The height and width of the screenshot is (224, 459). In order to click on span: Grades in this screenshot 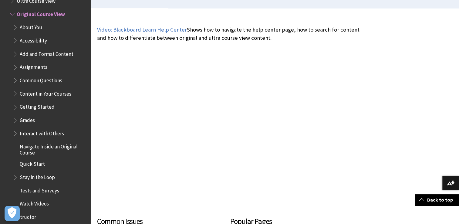, I will do `click(27, 119)`.